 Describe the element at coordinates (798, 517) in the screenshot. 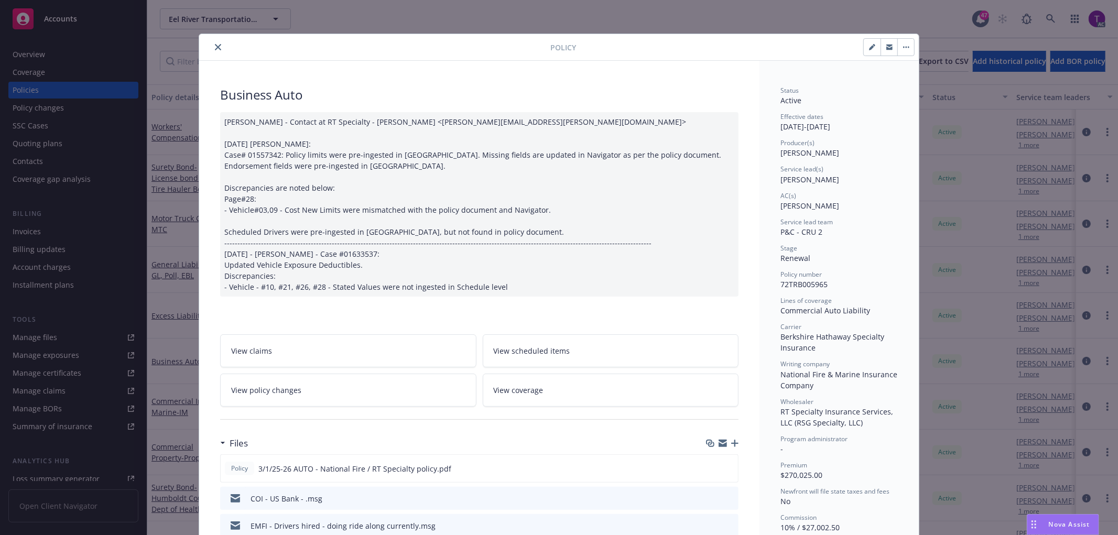

I see `span: Commission` at that location.